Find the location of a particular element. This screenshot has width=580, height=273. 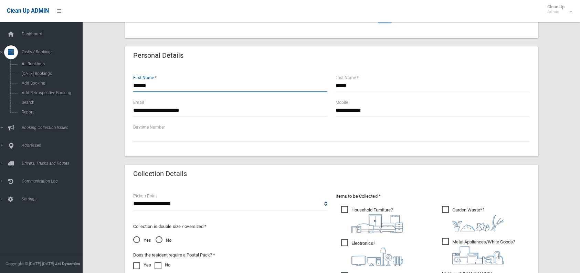

label: Does the resident require a Postal Pack? * is located at coordinates (174, 255).